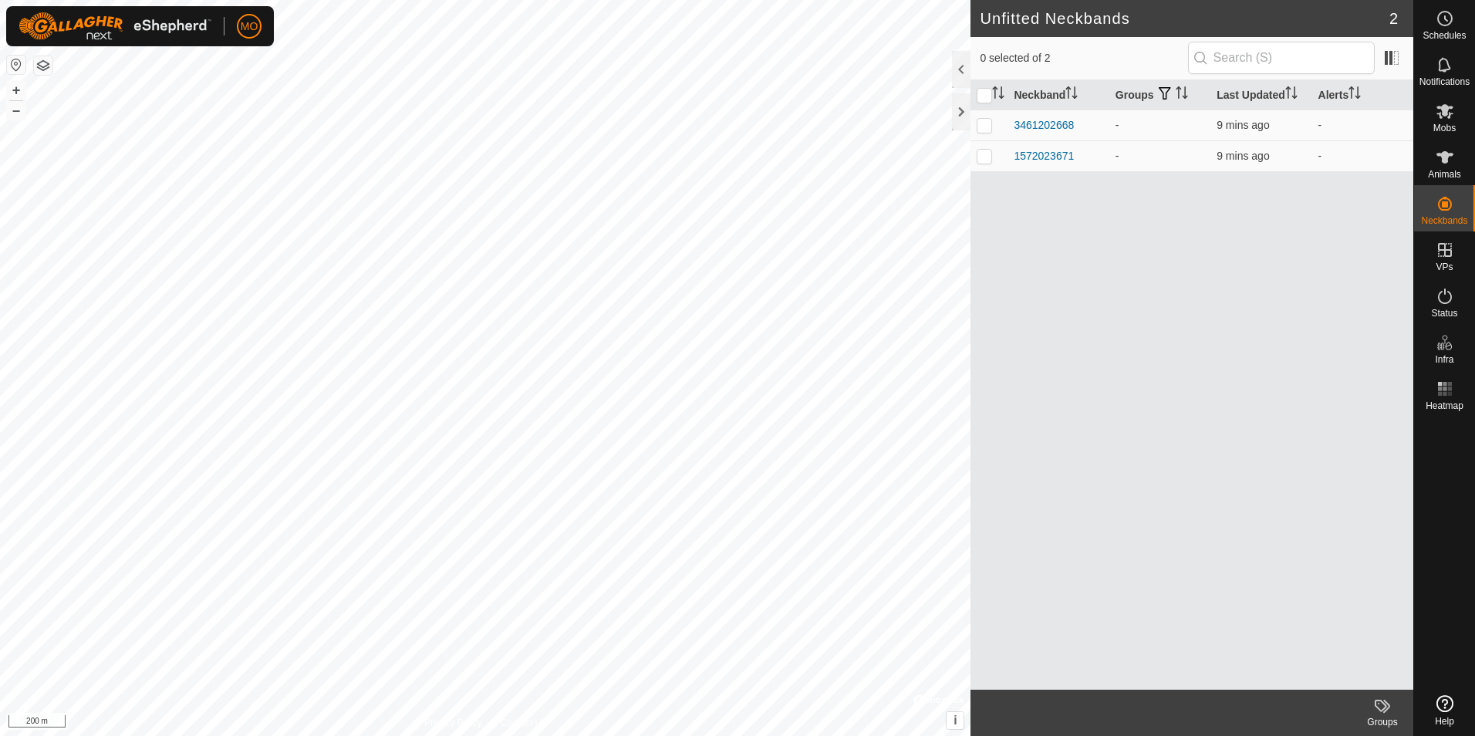  What do you see at coordinates (1057, 95) in the screenshot?
I see `th: Neckband` at bounding box center [1057, 95].